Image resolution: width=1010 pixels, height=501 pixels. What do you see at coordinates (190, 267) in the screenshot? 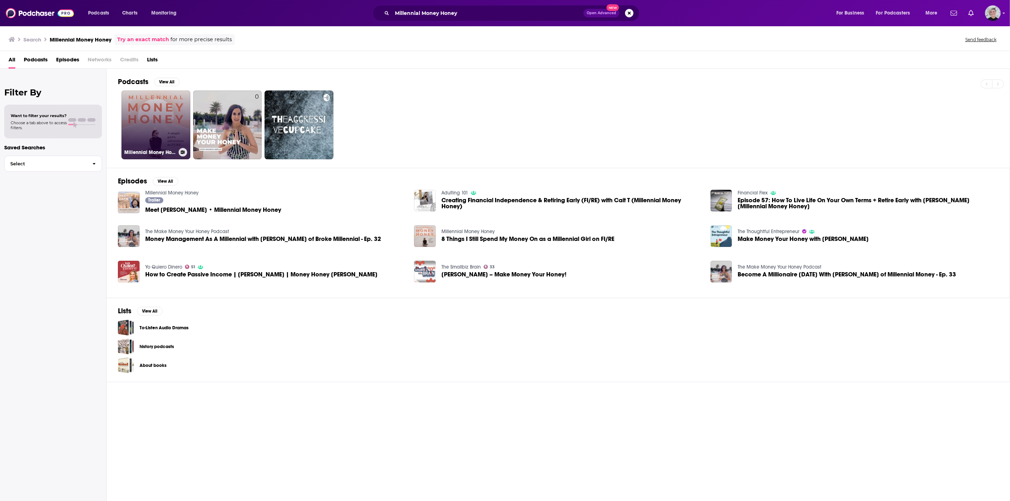
I see `a: 51` at bounding box center [190, 267].